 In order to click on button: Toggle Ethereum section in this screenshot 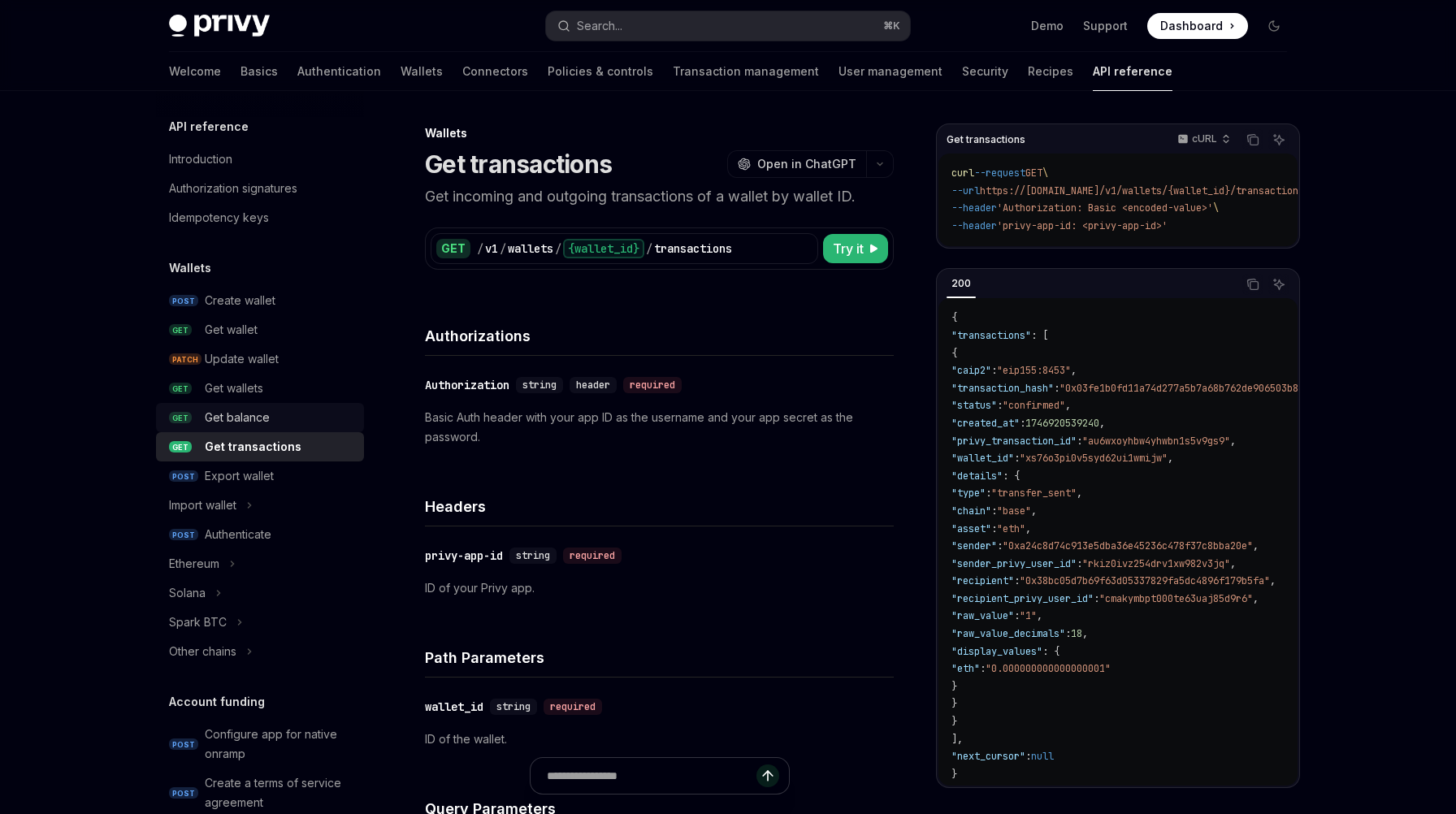, I will do `click(260, 564)`.